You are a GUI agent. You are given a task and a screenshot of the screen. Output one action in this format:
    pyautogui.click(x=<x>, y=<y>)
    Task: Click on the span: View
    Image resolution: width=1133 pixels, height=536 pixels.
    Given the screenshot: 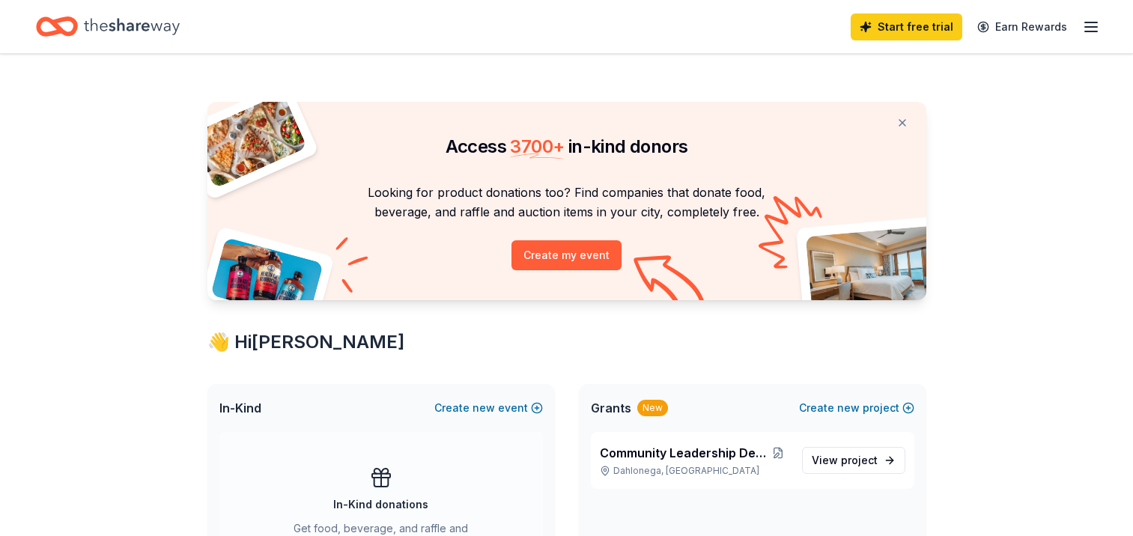 What is the action you would take?
    pyautogui.click(x=844, y=460)
    